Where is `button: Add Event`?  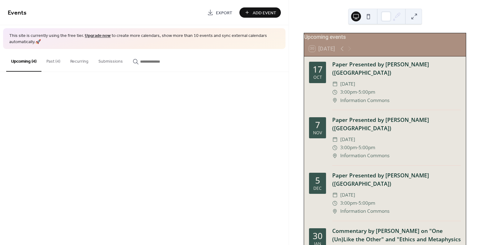 button: Add Event is located at coordinates (260, 12).